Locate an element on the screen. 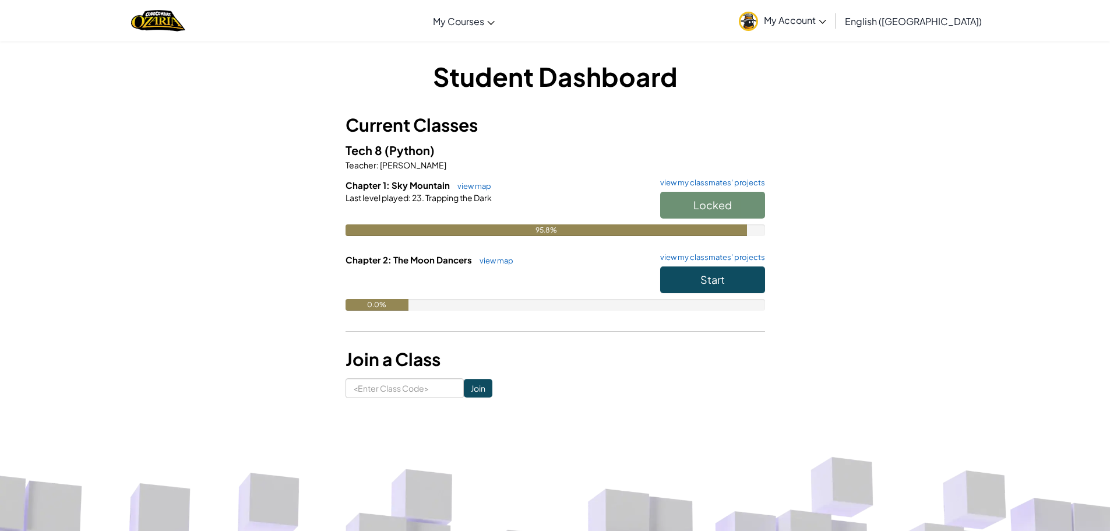 This screenshot has height=531, width=1110. a: My Courses is located at coordinates (464, 21).